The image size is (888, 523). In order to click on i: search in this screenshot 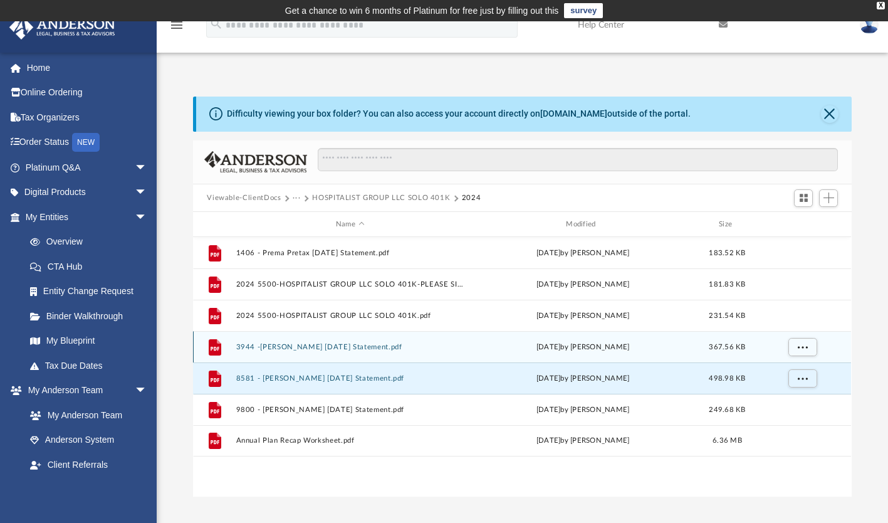, I will do `click(216, 24)`.